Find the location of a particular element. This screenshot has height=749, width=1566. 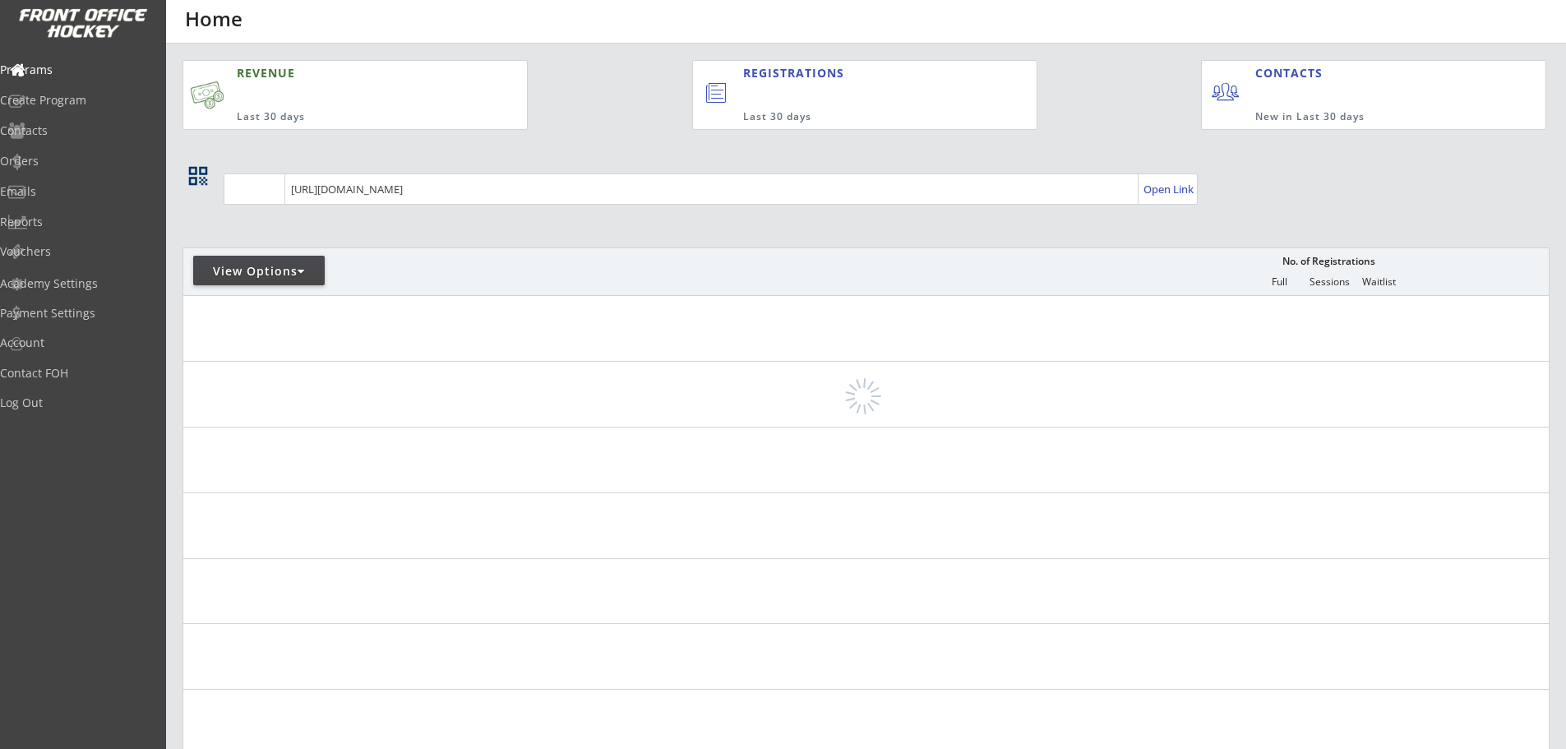

div: REGISTRATIONS is located at coordinates (852, 73).